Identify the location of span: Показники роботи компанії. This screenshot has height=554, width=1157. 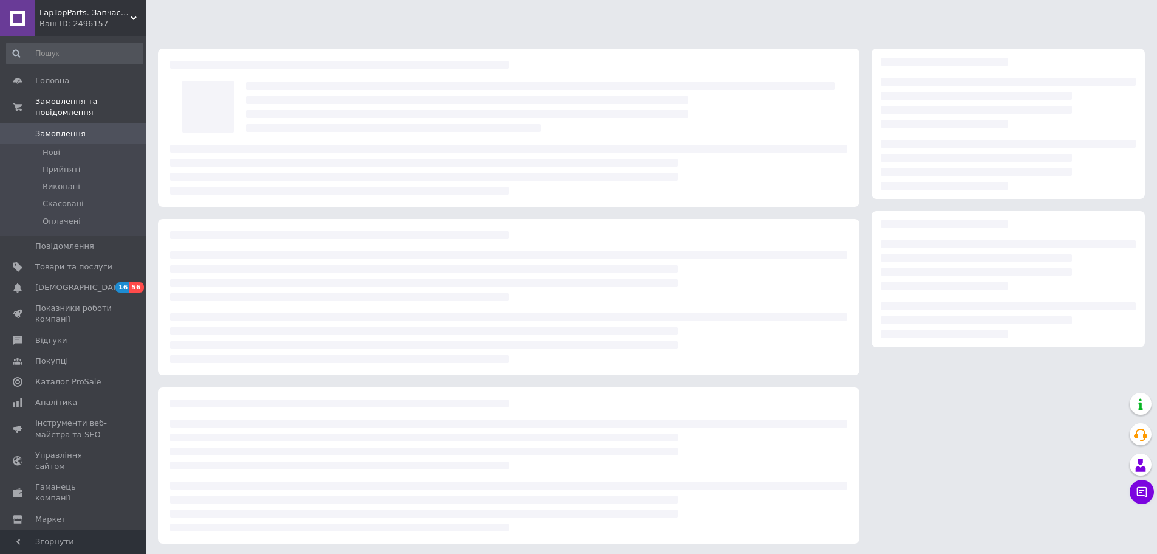
(74, 314).